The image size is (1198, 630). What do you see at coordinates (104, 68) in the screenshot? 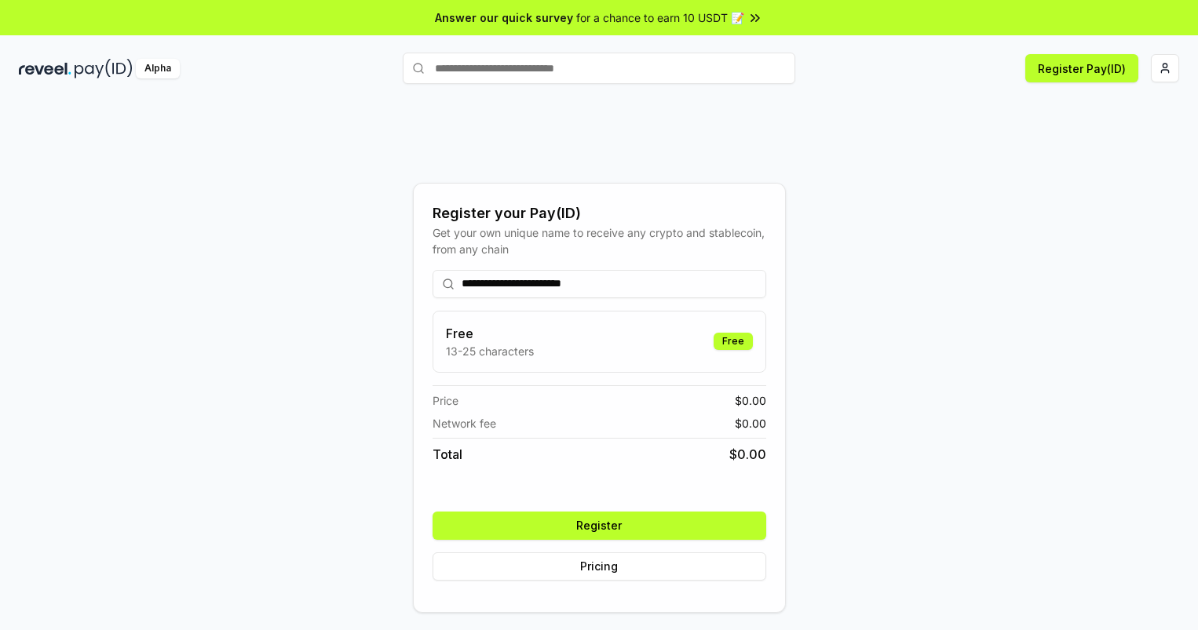
I see `img: pay_id` at bounding box center [104, 68].